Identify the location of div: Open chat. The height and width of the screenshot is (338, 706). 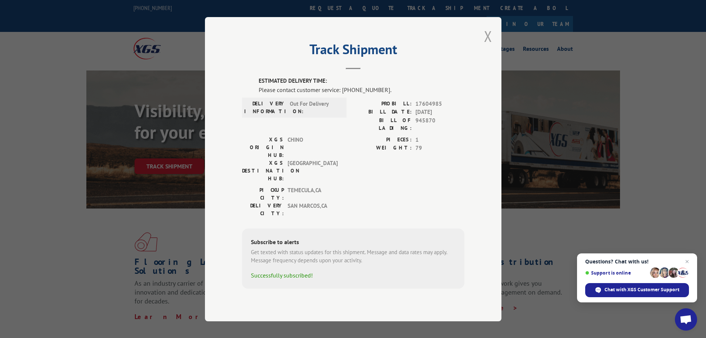
(686, 319).